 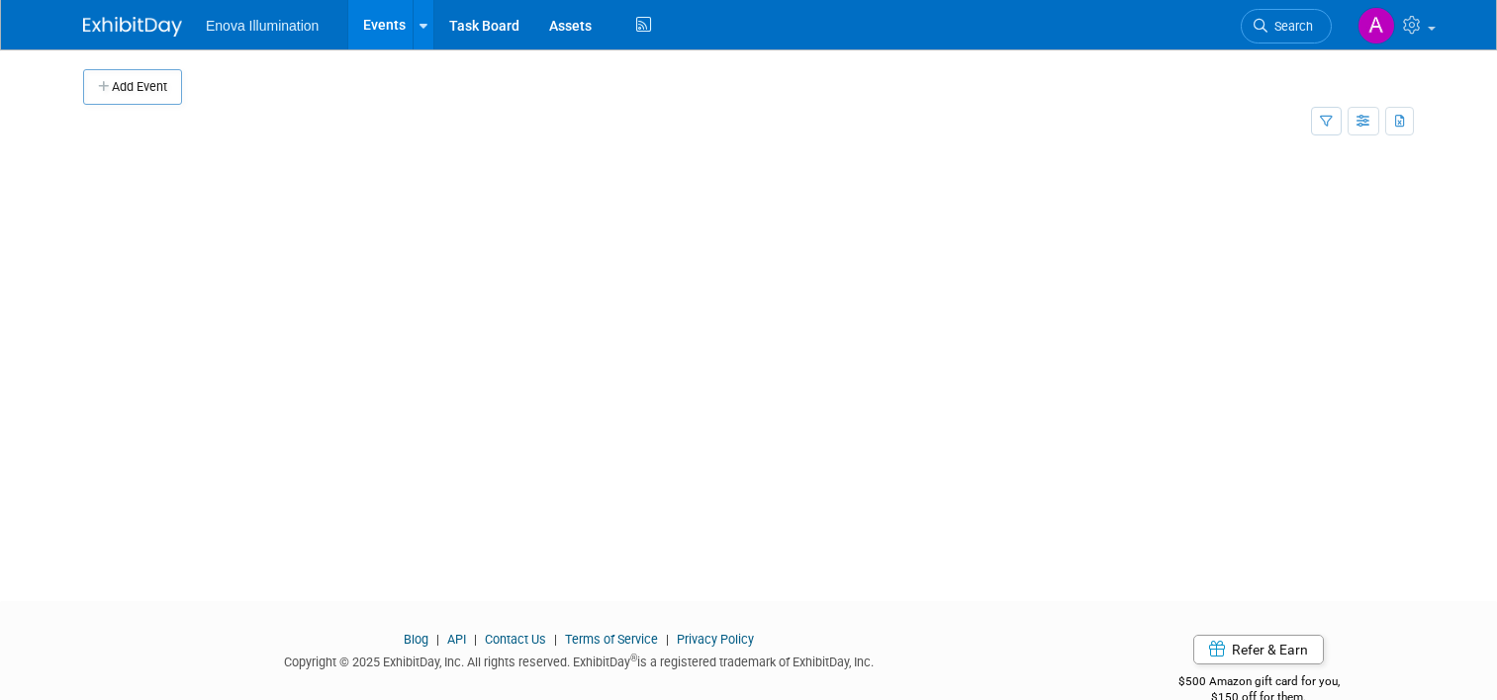 I want to click on a: Search, so click(x=1286, y=26).